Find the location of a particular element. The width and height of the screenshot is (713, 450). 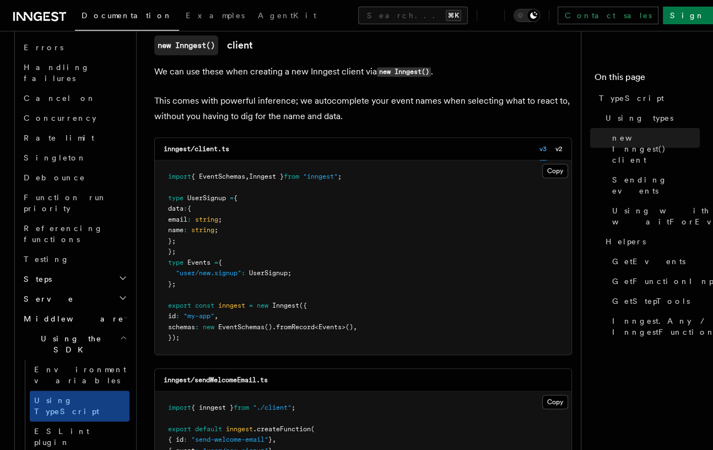

span: { inngest } is located at coordinates (212, 407).